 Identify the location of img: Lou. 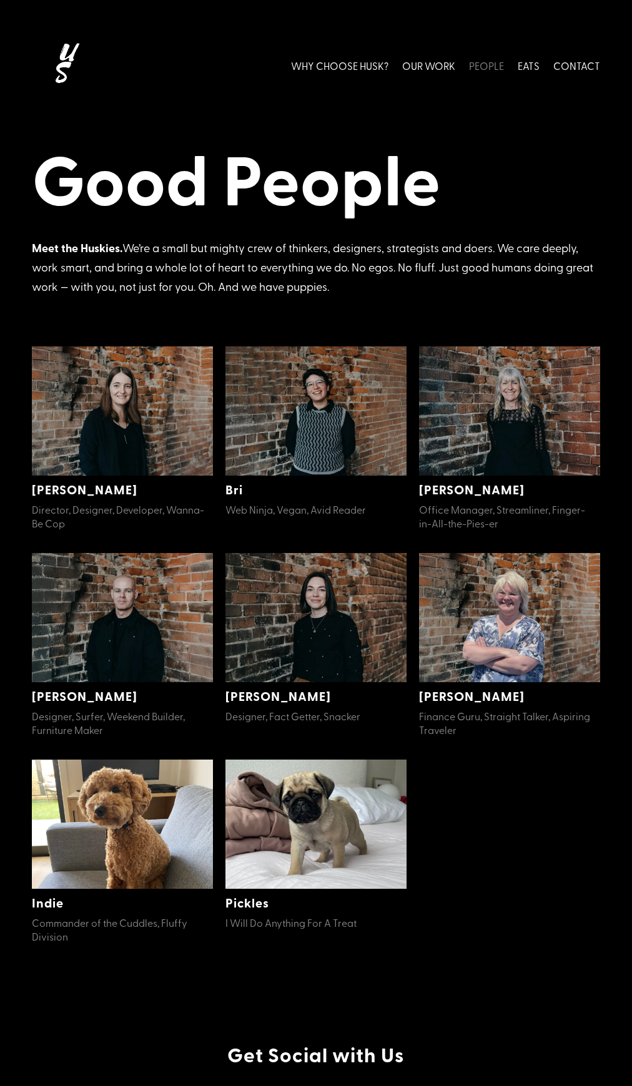
(122, 411).